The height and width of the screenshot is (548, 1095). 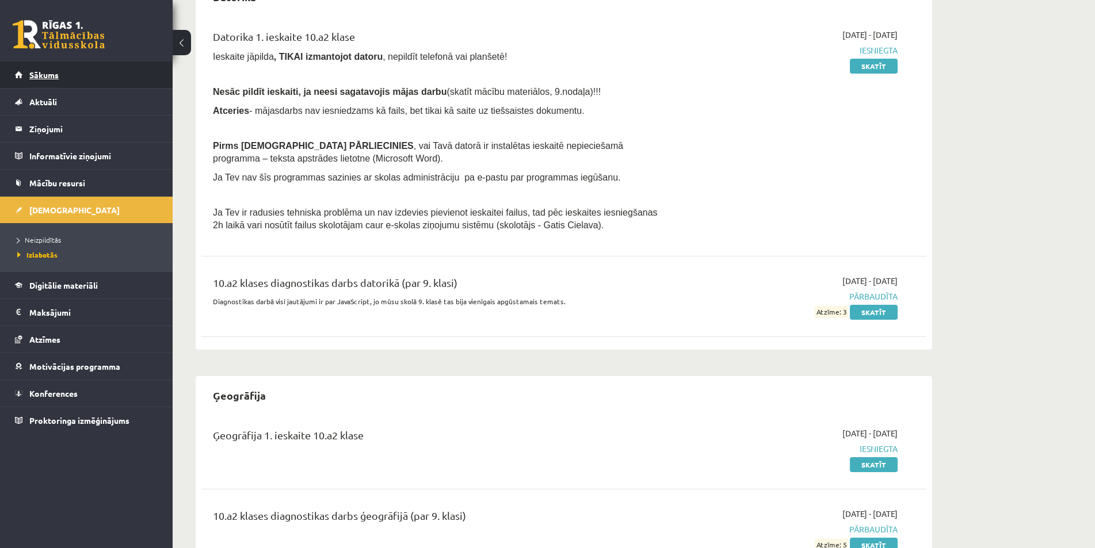 What do you see at coordinates (86, 339) in the screenshot?
I see `a: Atzīmes` at bounding box center [86, 339].